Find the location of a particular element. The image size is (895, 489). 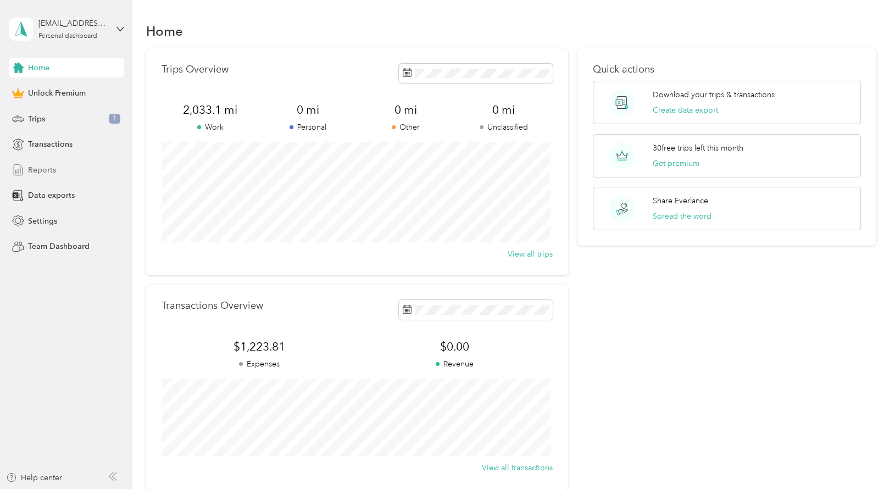

span: Data exports is located at coordinates (51, 195).